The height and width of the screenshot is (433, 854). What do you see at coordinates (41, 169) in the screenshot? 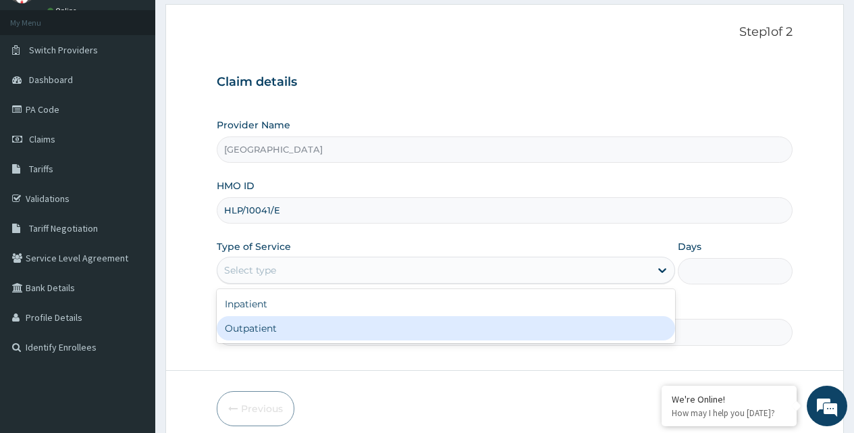
I see `span: Tariffs` at bounding box center [41, 169].